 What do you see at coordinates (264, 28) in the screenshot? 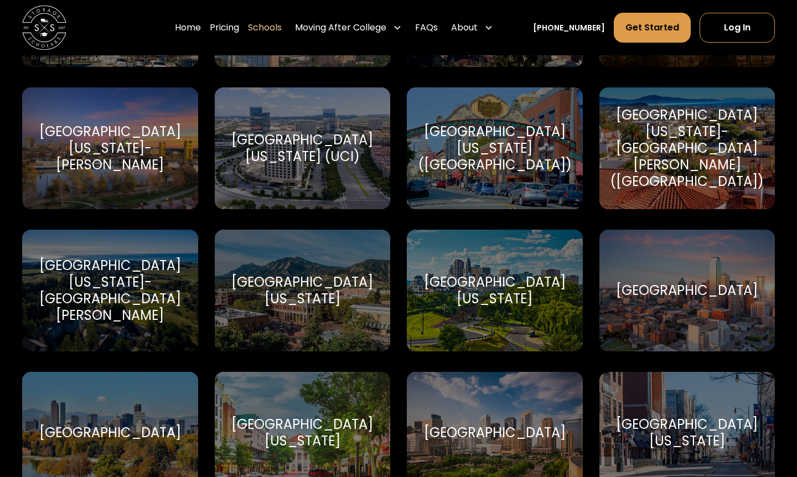
I see `a: Schools` at bounding box center [264, 28].